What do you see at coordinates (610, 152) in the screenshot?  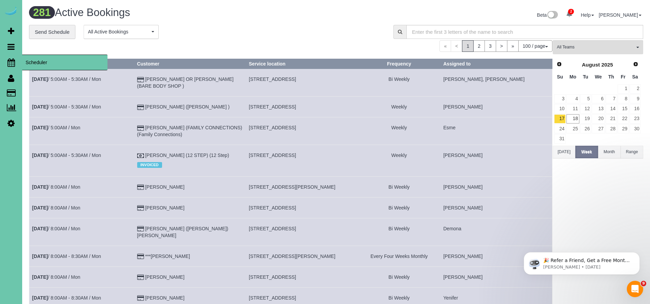 I see `button: Month` at bounding box center [610, 152].